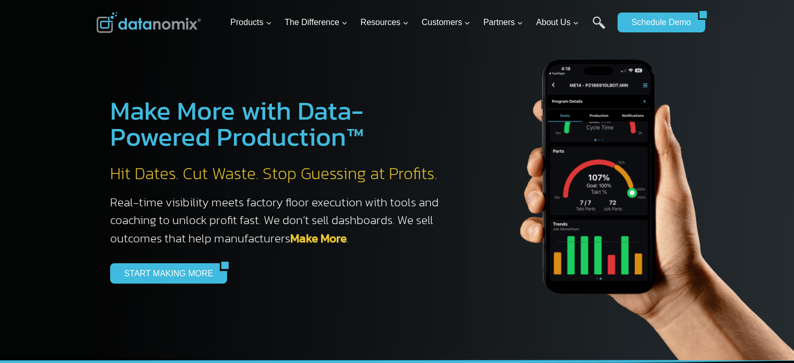 The height and width of the screenshot is (363, 794). I want to click on img: Datanomix, so click(149, 22).